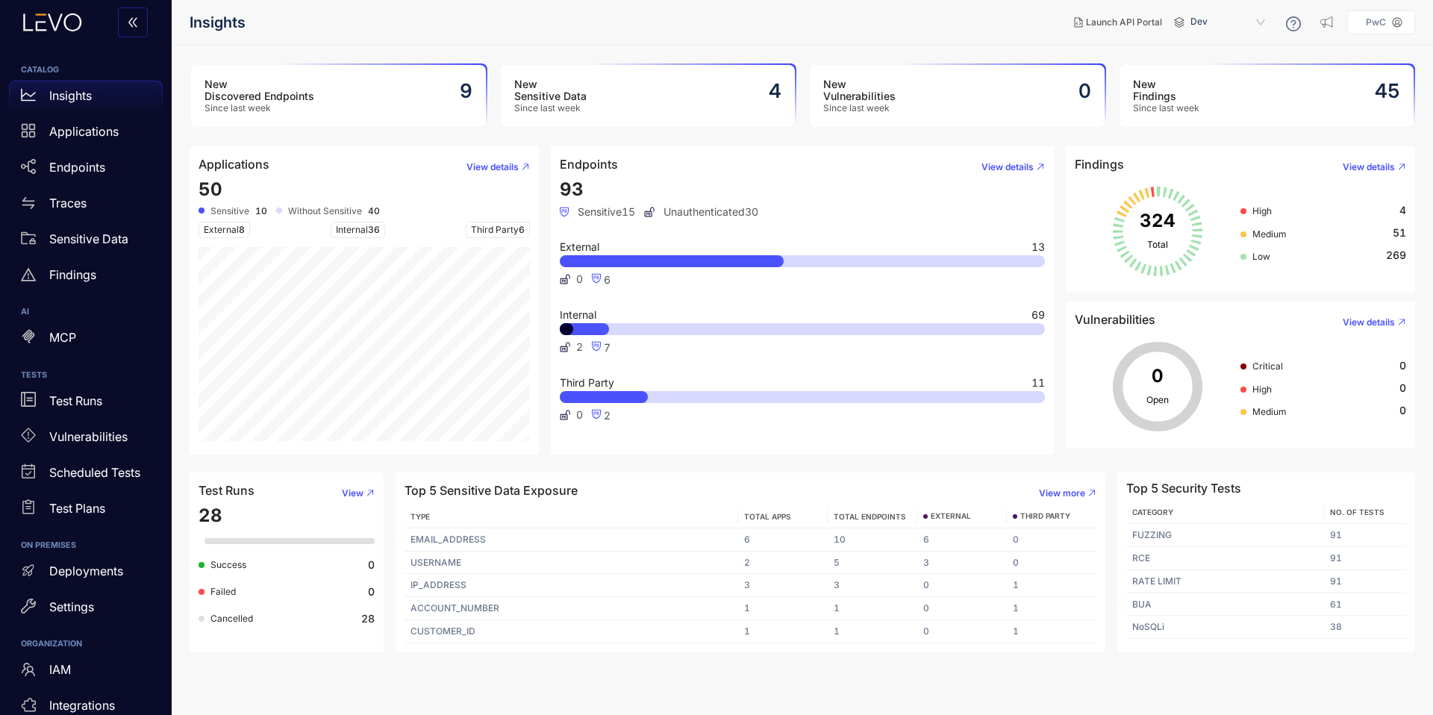 The width and height of the screenshot is (1433, 715). I want to click on span: Sensitive 15, so click(597, 212).